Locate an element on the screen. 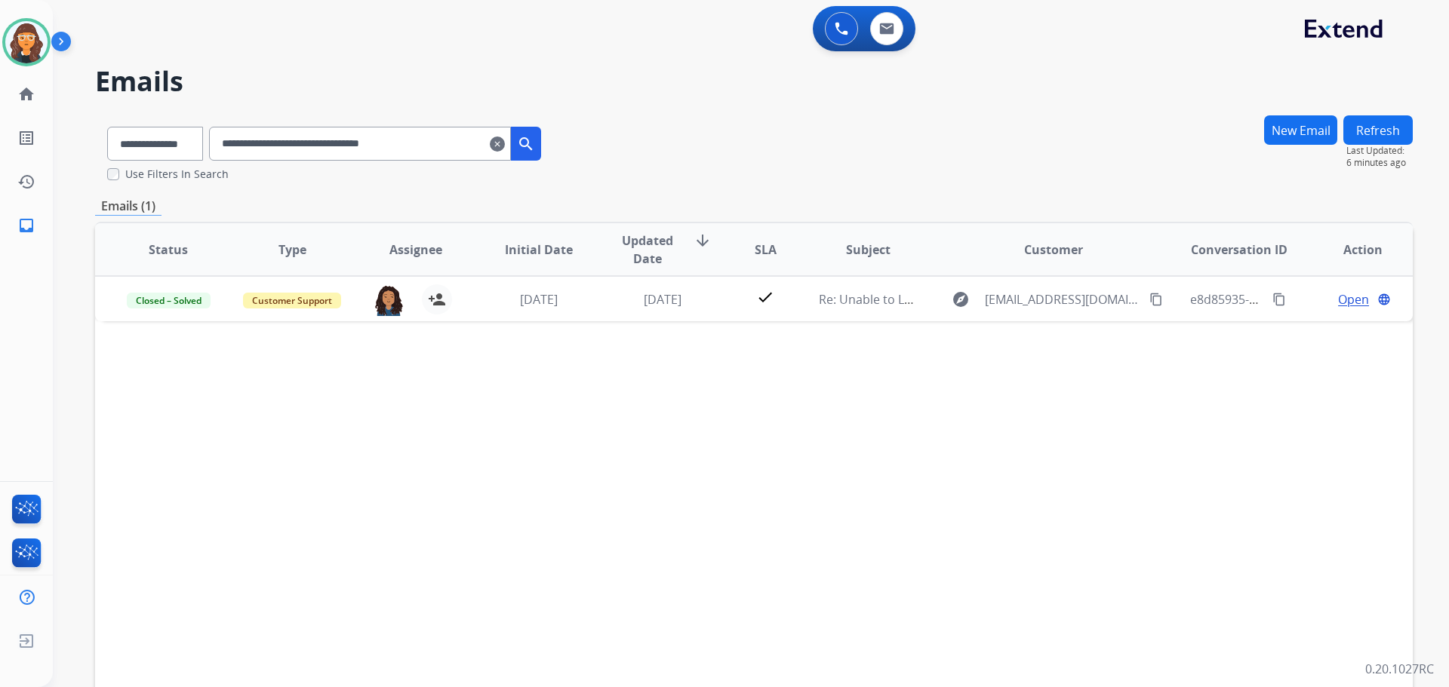  span: Last Updated: is located at coordinates (1379, 151).